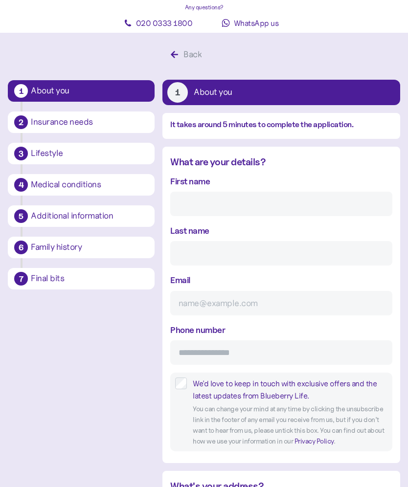 The width and height of the screenshot is (408, 487). Describe the element at coordinates (81, 216) in the screenshot. I see `button: 5Additional information` at that location.